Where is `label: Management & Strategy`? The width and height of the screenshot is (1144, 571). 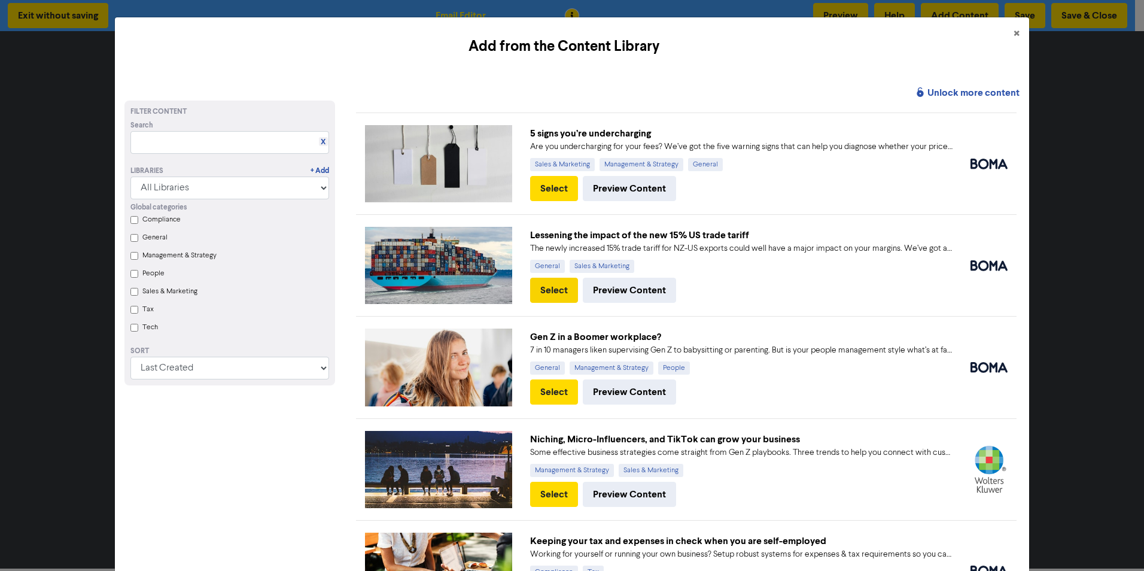 label: Management & Strategy is located at coordinates (179, 255).